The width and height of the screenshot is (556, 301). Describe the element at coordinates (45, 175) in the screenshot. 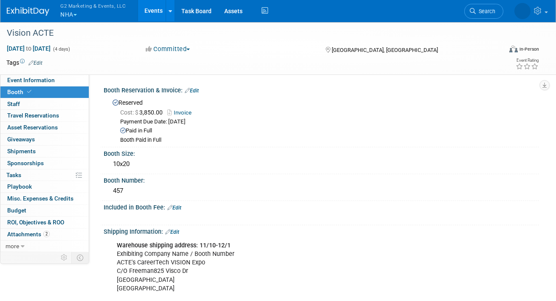

I see `a: Tasks` at that location.